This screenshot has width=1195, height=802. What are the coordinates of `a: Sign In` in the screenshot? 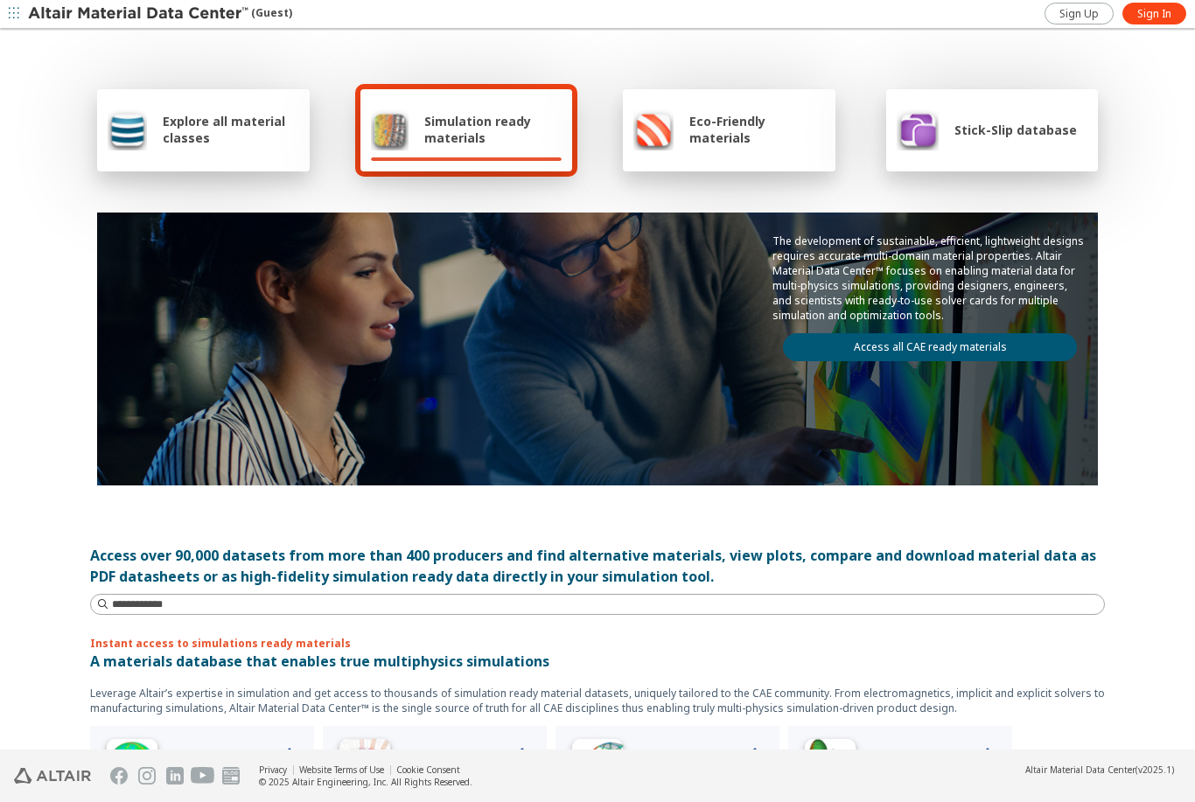 It's located at (1154, 13).